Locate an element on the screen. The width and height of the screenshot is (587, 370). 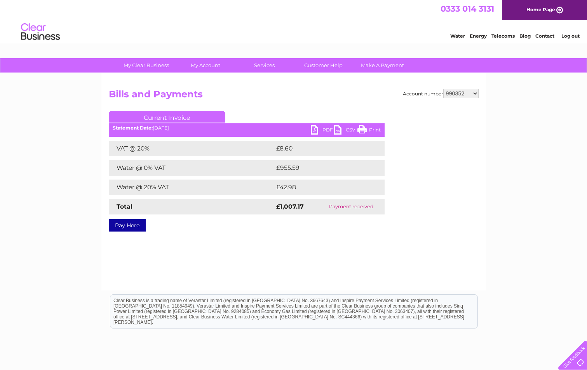
a: Energy is located at coordinates (478, 36).